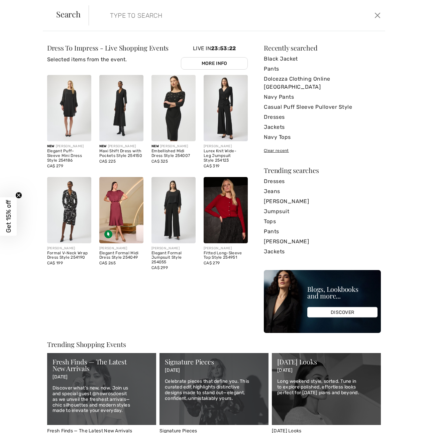 The image size is (428, 433). What do you see at coordinates (108, 234) in the screenshot?
I see `img: Sustainable Fabric` at bounding box center [108, 234].